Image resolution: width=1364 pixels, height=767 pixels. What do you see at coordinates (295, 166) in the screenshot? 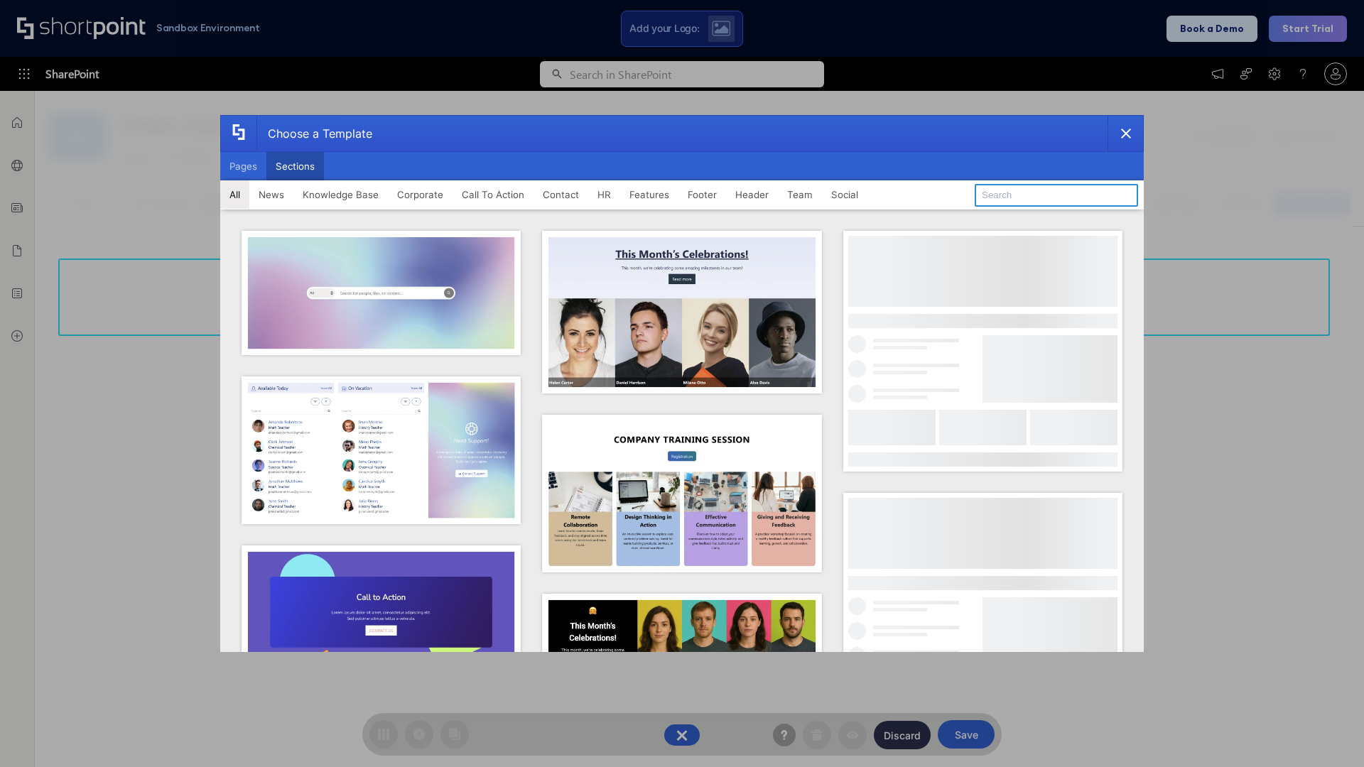
I see `button: Sections` at bounding box center [295, 166].